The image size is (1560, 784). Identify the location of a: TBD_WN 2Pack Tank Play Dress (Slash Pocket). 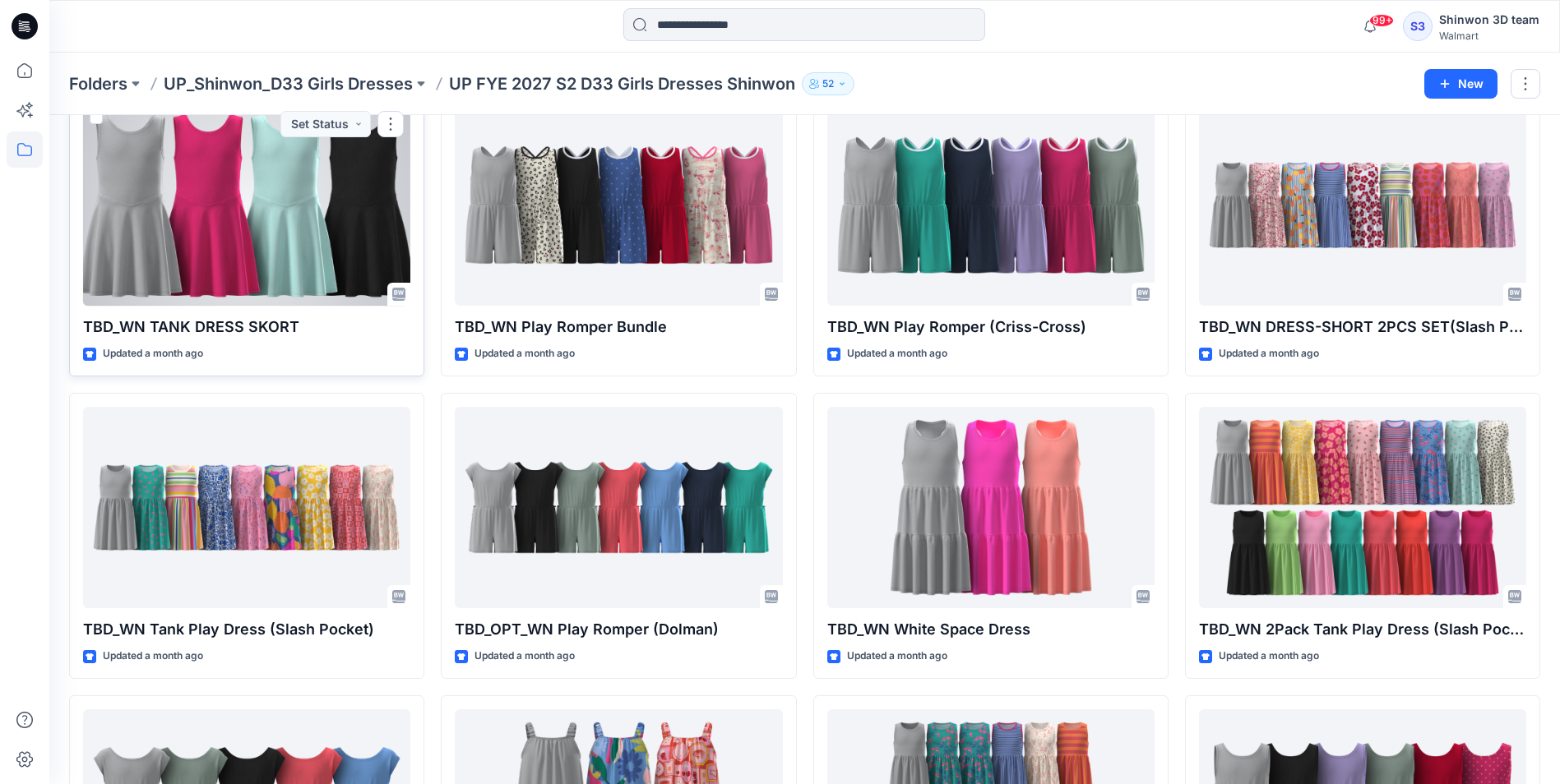
(1363, 507).